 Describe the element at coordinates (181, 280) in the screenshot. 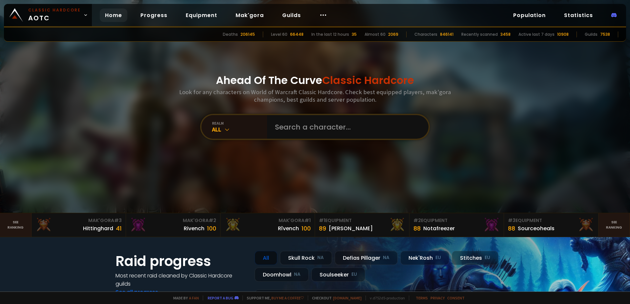

I see `h4: Most recent raid cleaned by Classic Hardcore guilds` at that location.